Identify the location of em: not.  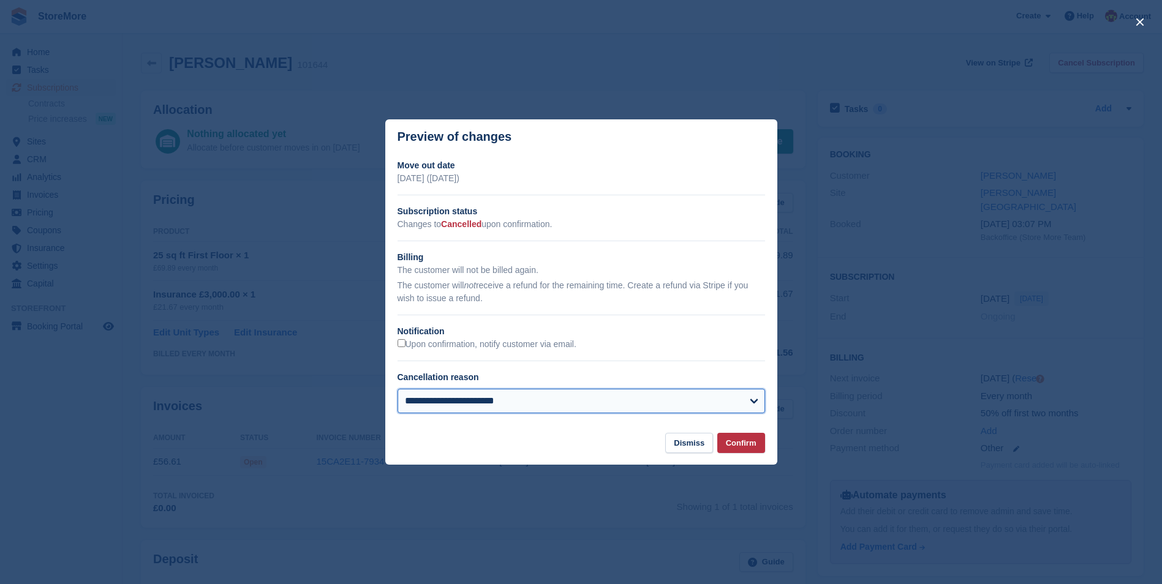
(469, 285).